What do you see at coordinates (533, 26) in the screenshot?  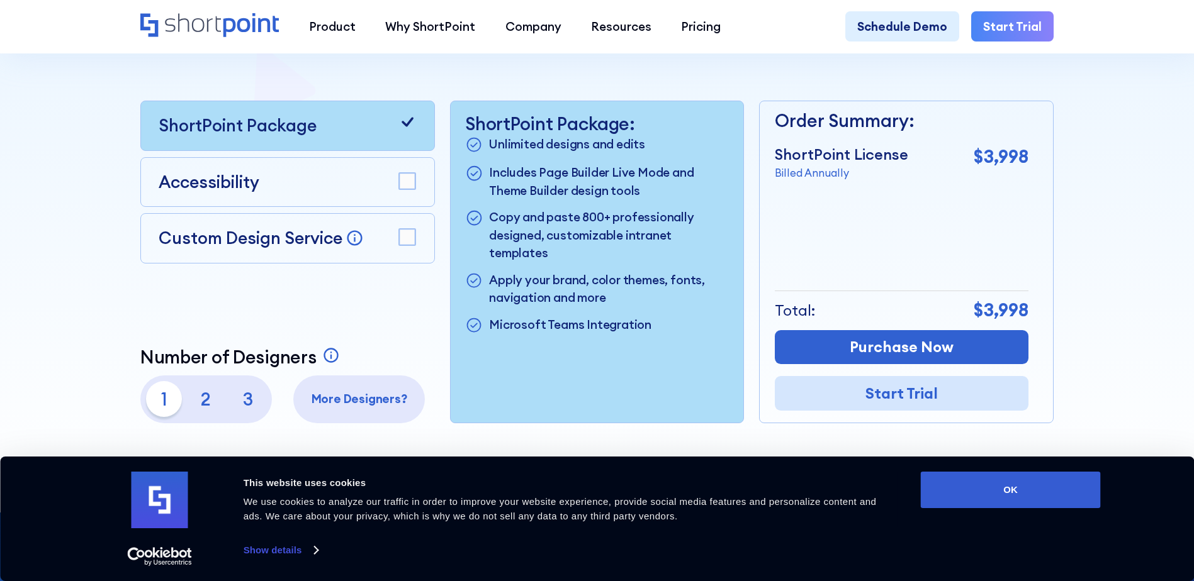 I see `a: Company` at bounding box center [533, 26].